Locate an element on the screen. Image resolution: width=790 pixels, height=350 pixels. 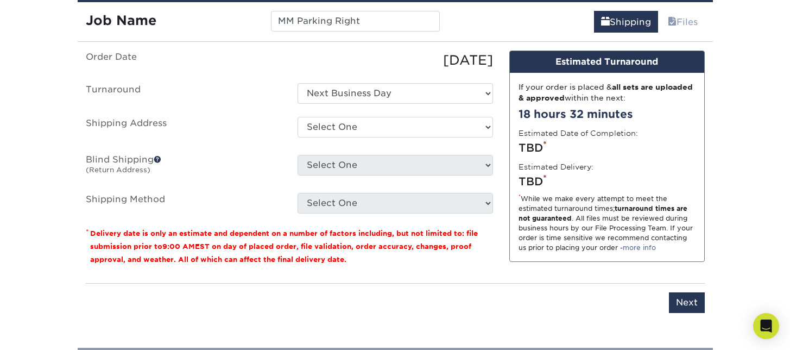
label: Turnaround is located at coordinates (183, 93).